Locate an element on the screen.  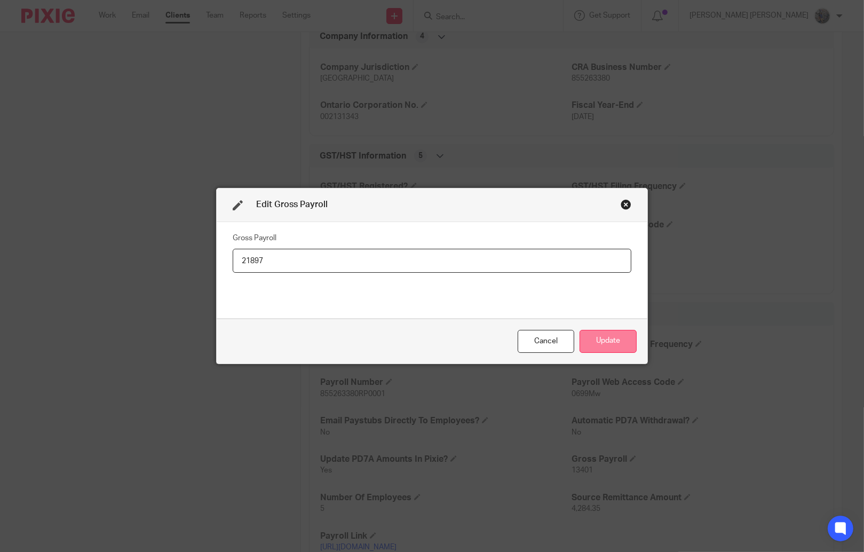
label: Gross Payroll is located at coordinates (255, 238).